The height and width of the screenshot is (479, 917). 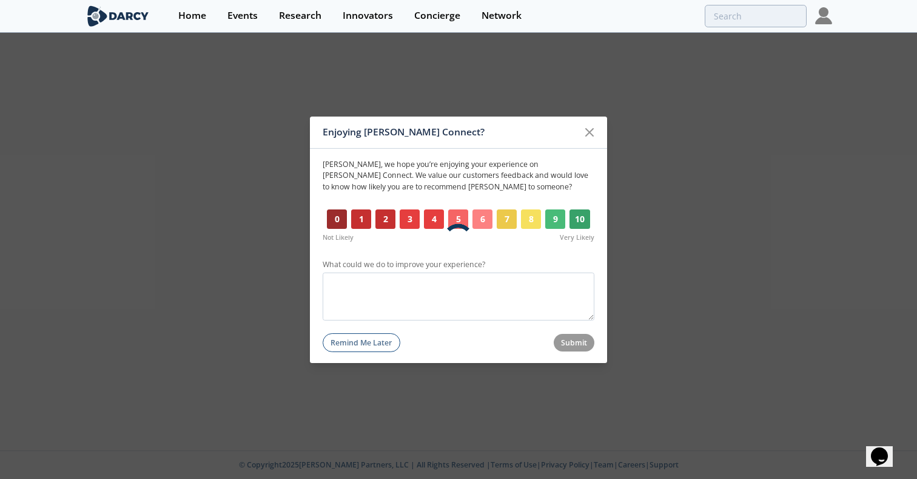 I want to click on button: 3, so click(x=409, y=219).